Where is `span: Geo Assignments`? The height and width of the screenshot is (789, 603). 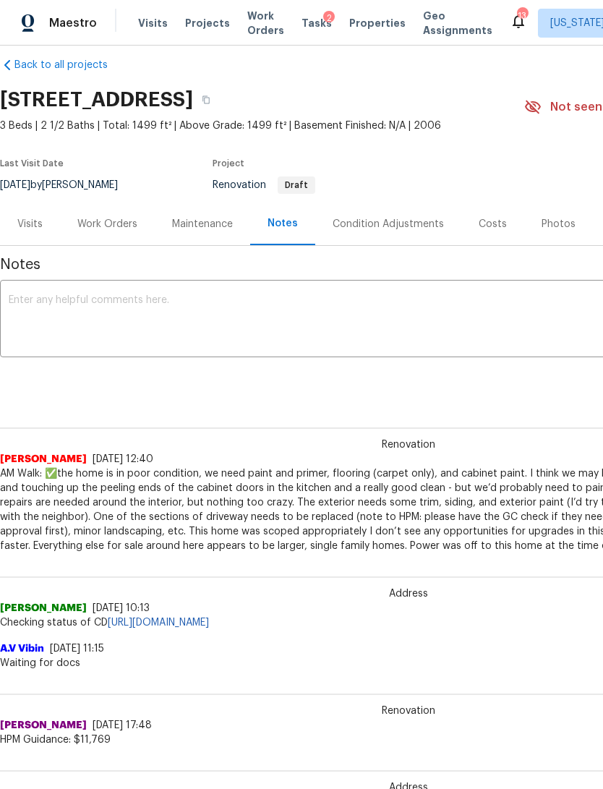
span: Geo Assignments is located at coordinates (458, 23).